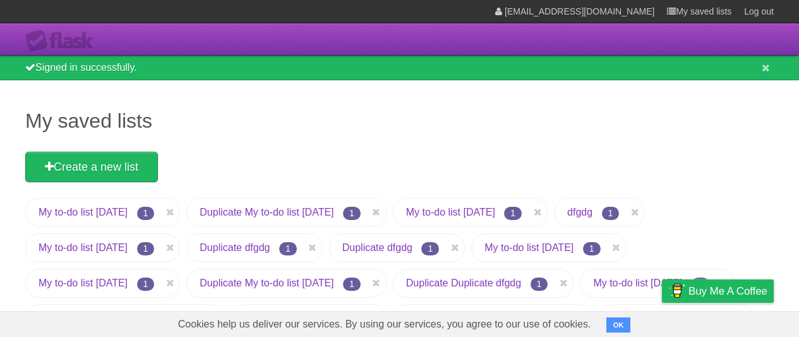 Image resolution: width=799 pixels, height=337 pixels. I want to click on h1: My saved lists, so click(399, 121).